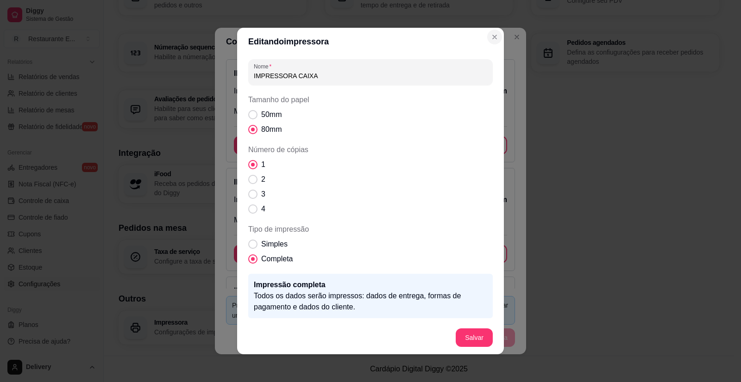  I want to click on span: Simples, so click(274, 244).